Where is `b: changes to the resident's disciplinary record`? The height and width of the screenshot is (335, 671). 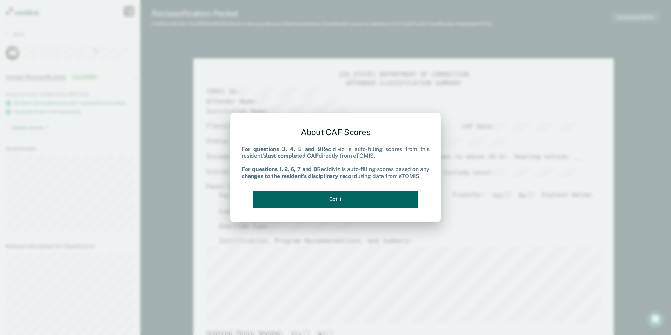
b: changes to the resident's disciplinary record is located at coordinates (299, 176).